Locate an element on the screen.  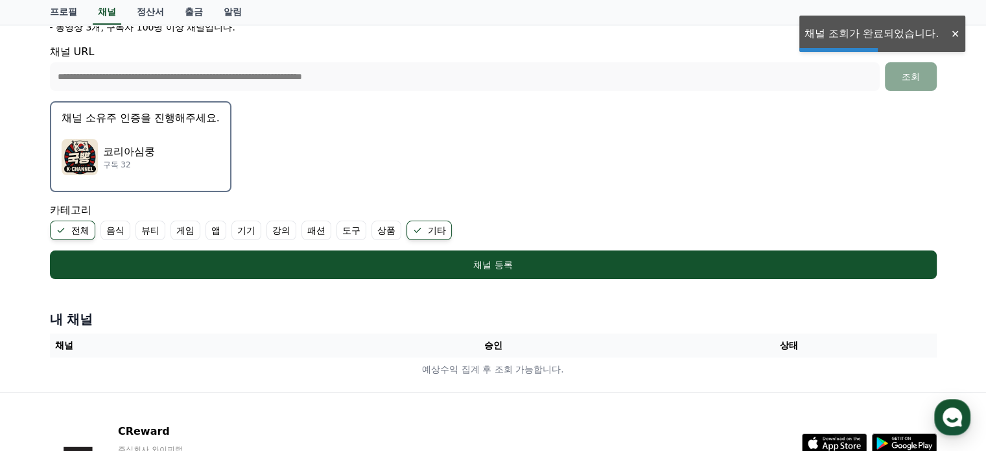
label: 기기 is located at coordinates (246, 230).